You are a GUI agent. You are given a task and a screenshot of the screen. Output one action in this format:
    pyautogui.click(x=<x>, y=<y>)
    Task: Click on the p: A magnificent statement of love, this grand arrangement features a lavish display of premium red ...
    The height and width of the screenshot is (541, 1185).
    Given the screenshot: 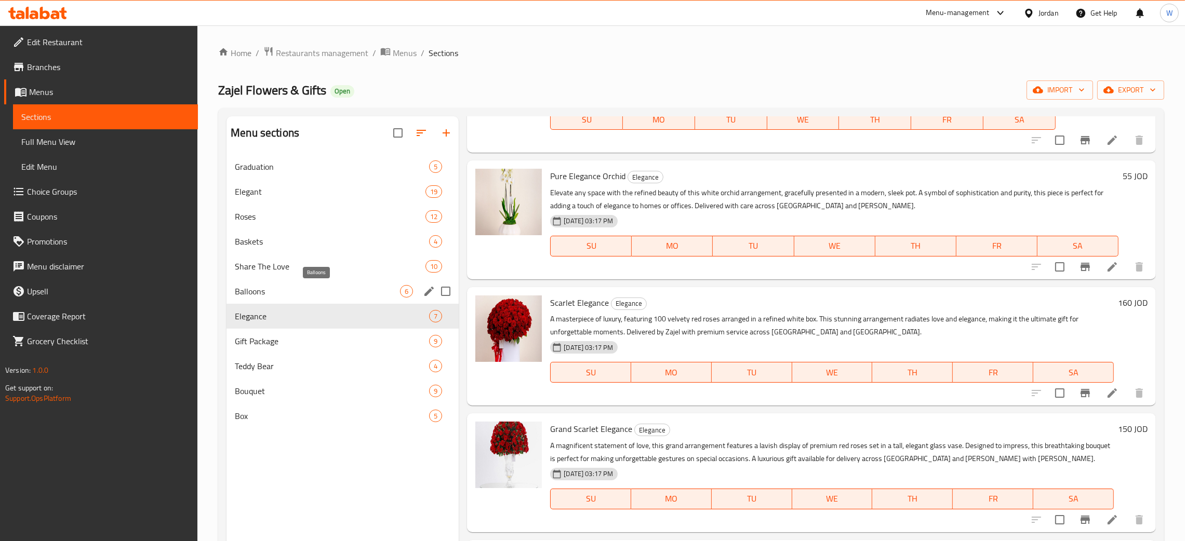 What is the action you would take?
    pyautogui.click(x=832, y=453)
    